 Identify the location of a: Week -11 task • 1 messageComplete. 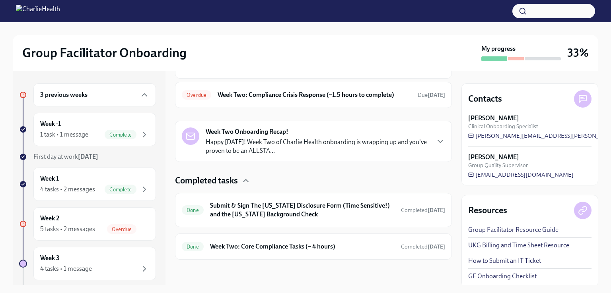
(87, 130).